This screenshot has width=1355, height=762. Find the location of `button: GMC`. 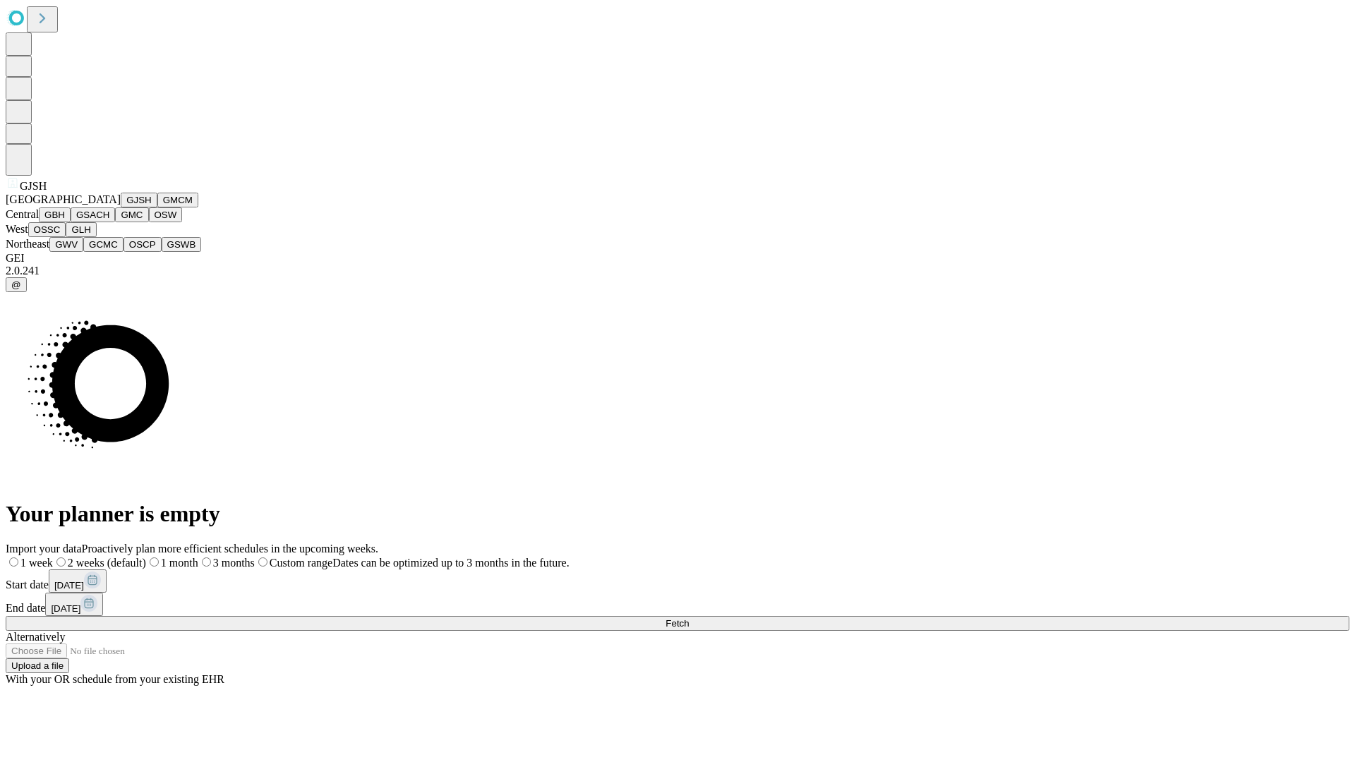

button: GMC is located at coordinates (131, 215).